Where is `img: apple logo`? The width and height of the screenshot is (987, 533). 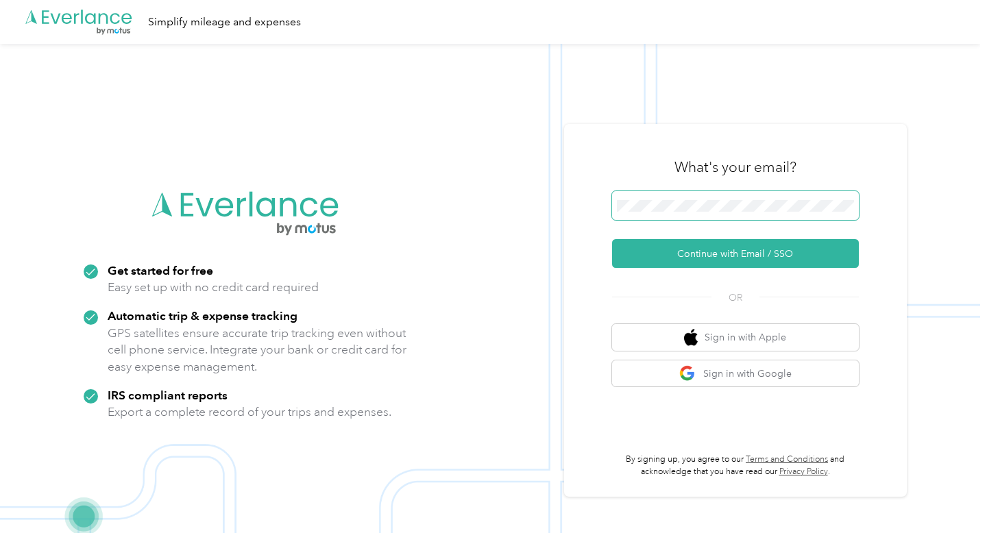 img: apple logo is located at coordinates (691, 337).